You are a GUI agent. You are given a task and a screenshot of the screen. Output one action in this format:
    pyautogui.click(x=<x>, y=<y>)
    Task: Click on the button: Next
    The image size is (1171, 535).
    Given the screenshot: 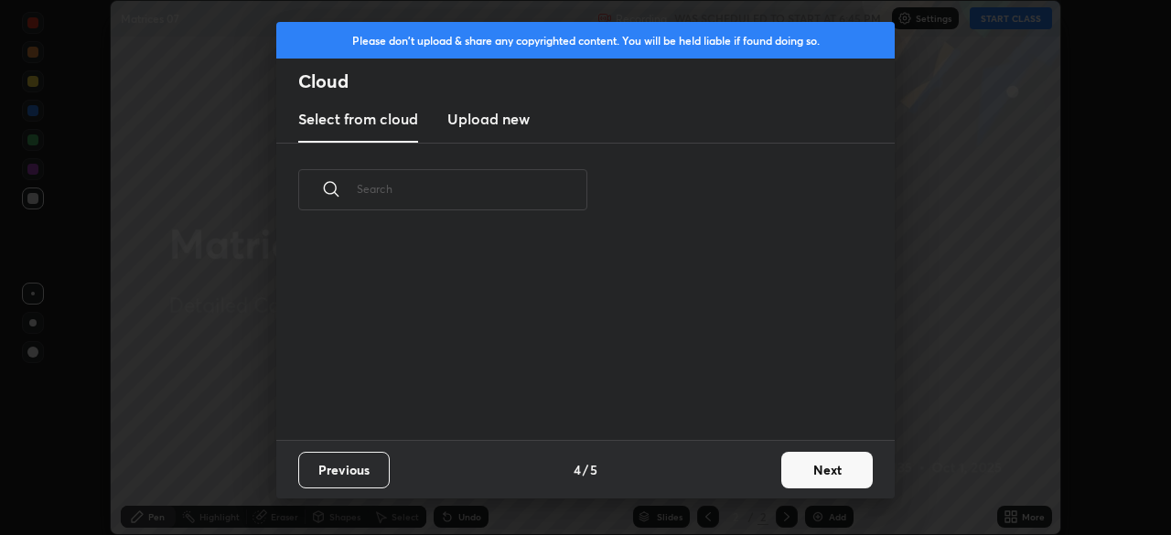 What is the action you would take?
    pyautogui.click(x=827, y=470)
    